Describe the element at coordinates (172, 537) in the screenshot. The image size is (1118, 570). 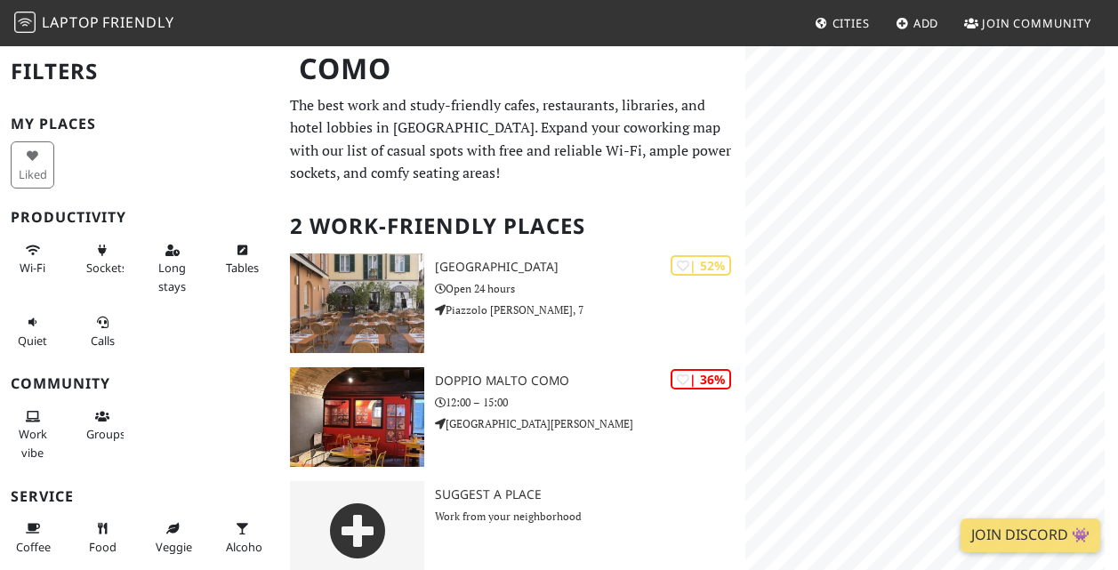
I see `button: Veggie` at that location.